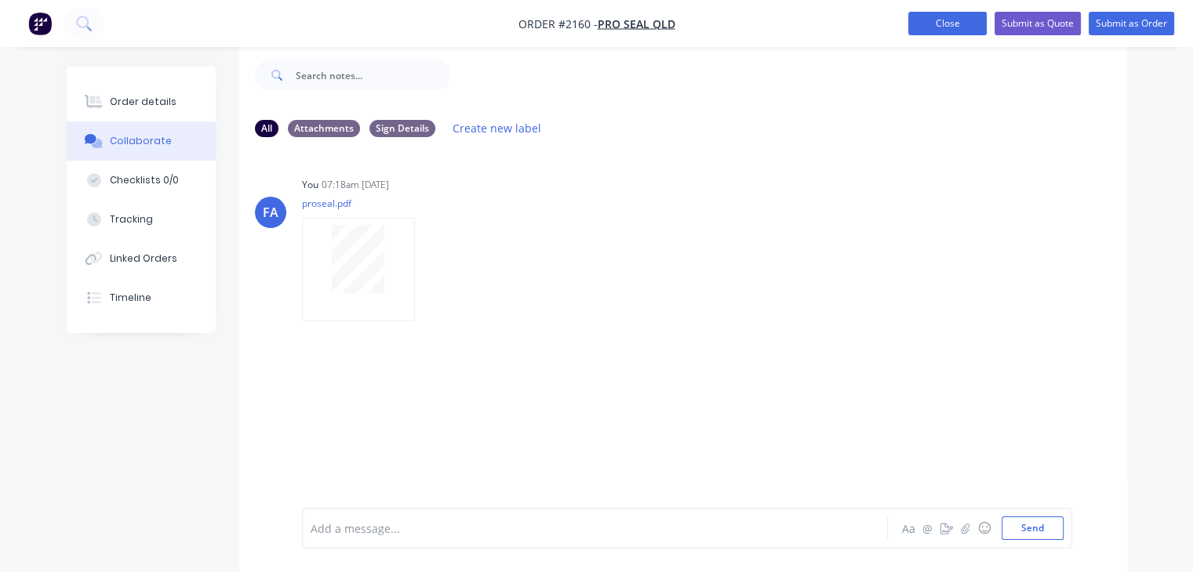  Describe the element at coordinates (497, 128) in the screenshot. I see `button: Create new label` at that location.